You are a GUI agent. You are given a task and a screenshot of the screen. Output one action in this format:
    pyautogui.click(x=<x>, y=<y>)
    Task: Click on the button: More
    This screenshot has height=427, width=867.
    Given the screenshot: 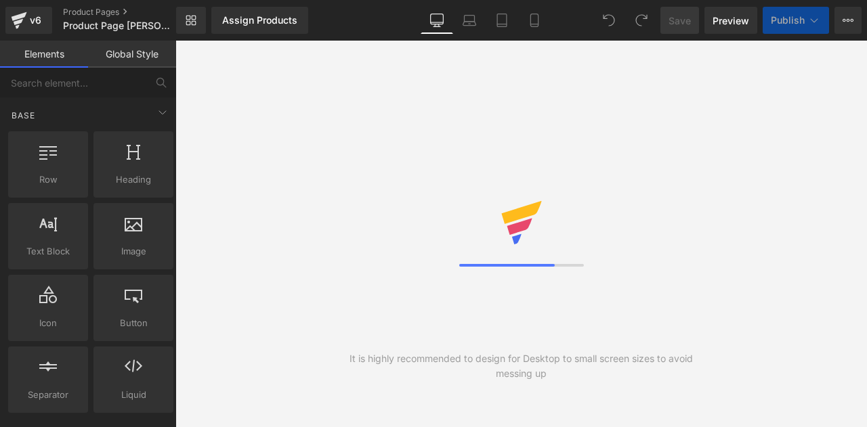 What is the action you would take?
    pyautogui.click(x=848, y=20)
    